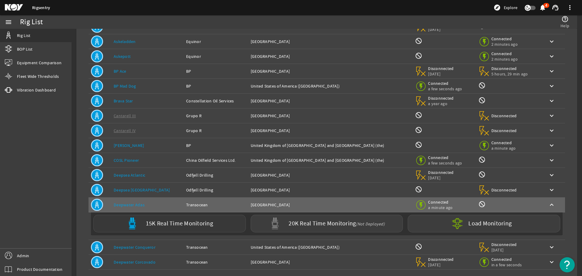 The height and width of the screenshot is (276, 582). I want to click on a: Deepsea Atlantic, so click(129, 175).